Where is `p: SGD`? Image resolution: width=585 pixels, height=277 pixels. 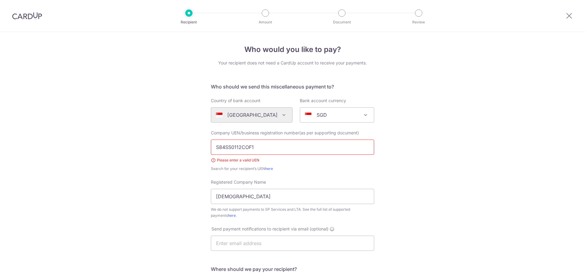
p: SGD is located at coordinates (322, 115).